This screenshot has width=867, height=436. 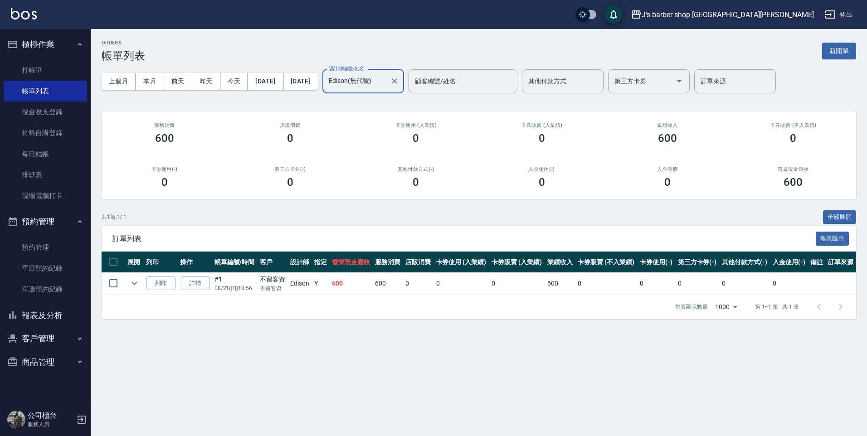 I want to click on h3: 帳單列表, so click(x=123, y=56).